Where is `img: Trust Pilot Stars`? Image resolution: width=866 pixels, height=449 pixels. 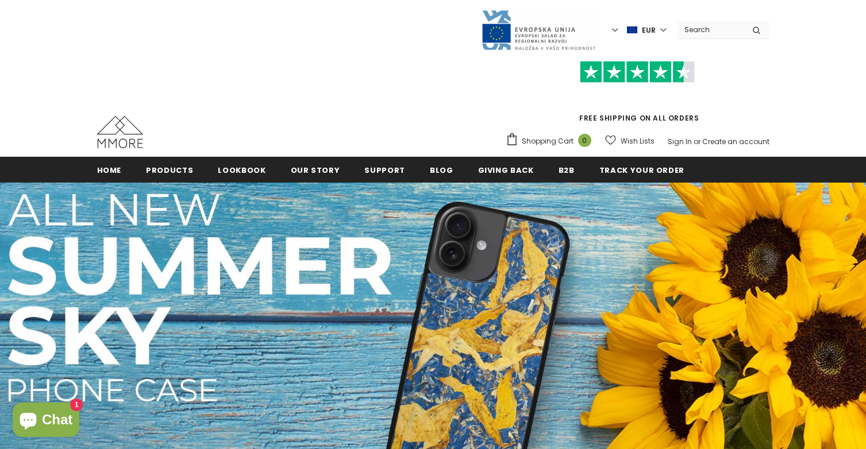 img: Trust Pilot Stars is located at coordinates (637, 72).